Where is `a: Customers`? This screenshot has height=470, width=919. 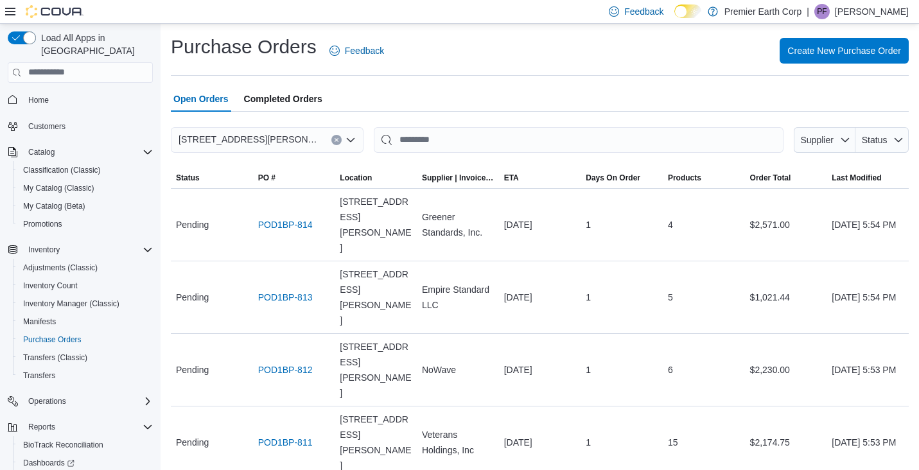 a: Customers is located at coordinates (47, 126).